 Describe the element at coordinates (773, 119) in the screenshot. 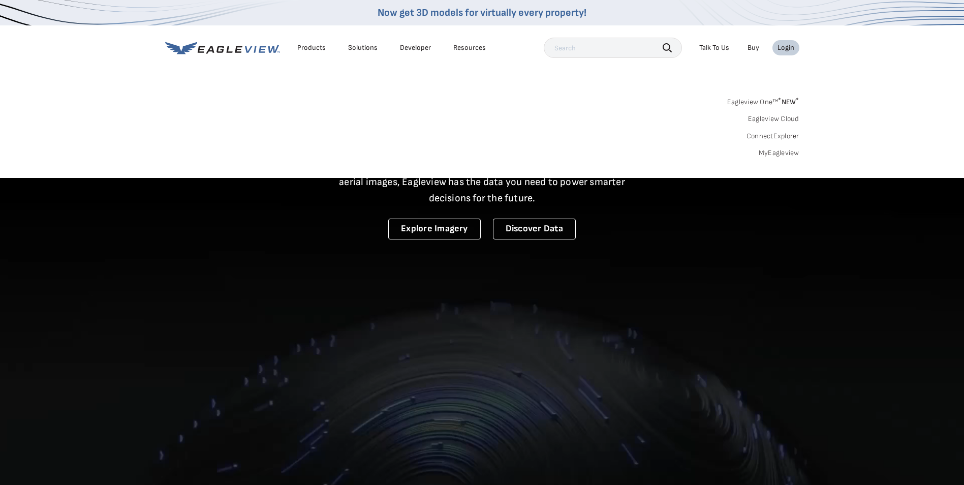

I see `a: Eagleview Cloud` at that location.